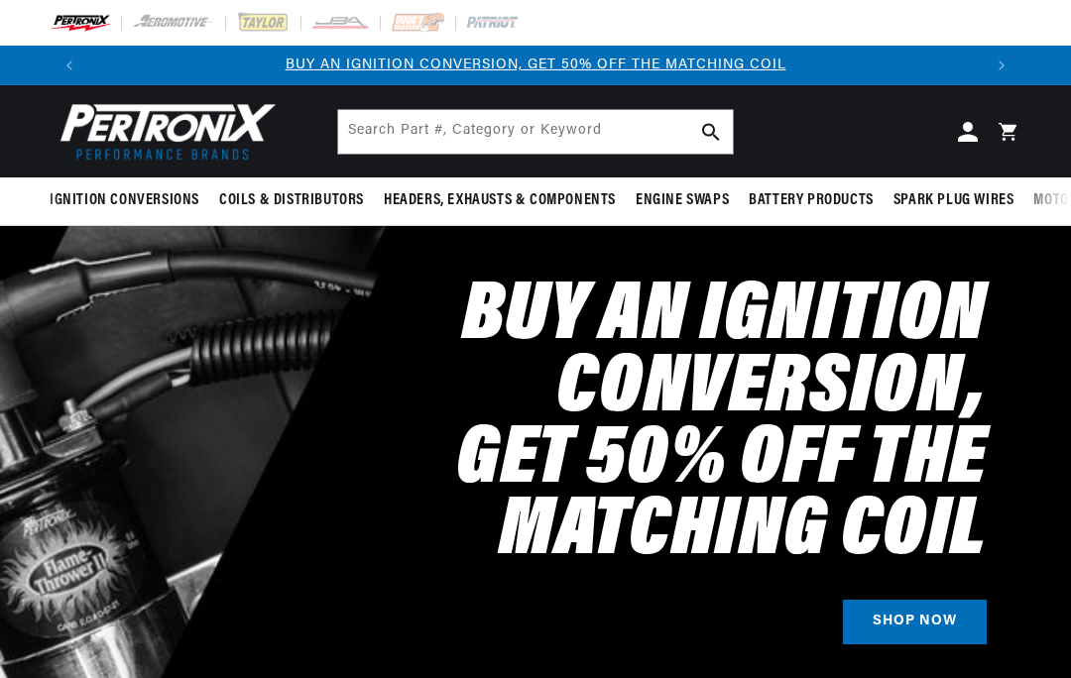  What do you see at coordinates (1002, 65) in the screenshot?
I see `button: Translation missing: en.sections.announcements.next_announcement` at bounding box center [1002, 65].